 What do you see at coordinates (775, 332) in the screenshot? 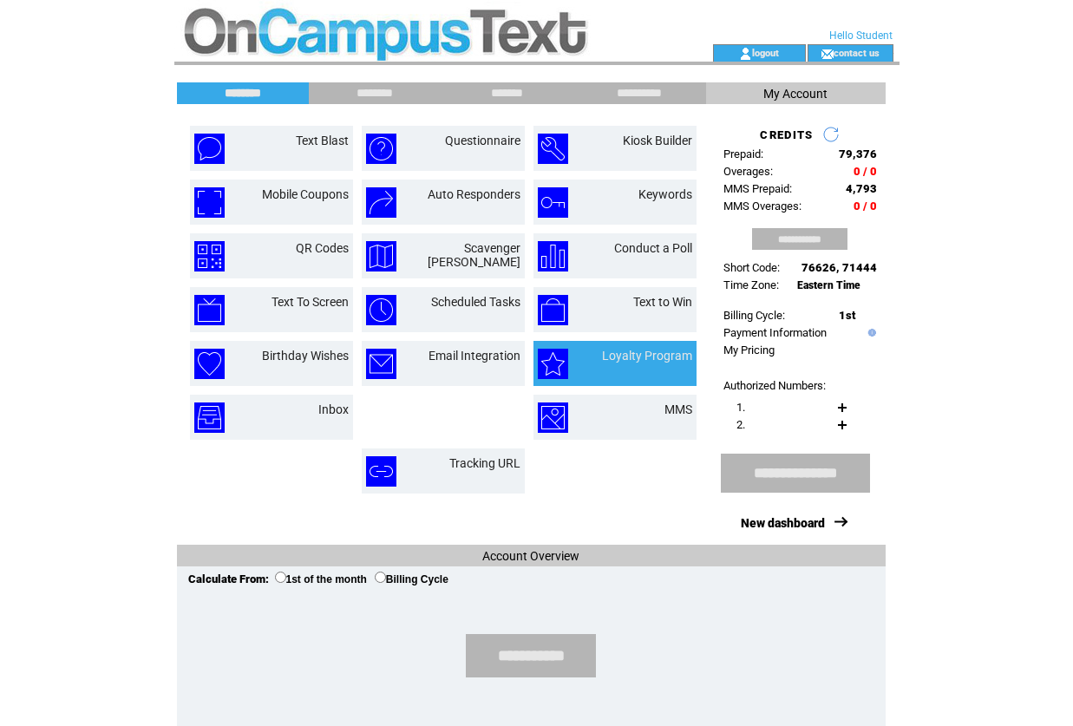
I see `a: Payment Information` at bounding box center [775, 332].